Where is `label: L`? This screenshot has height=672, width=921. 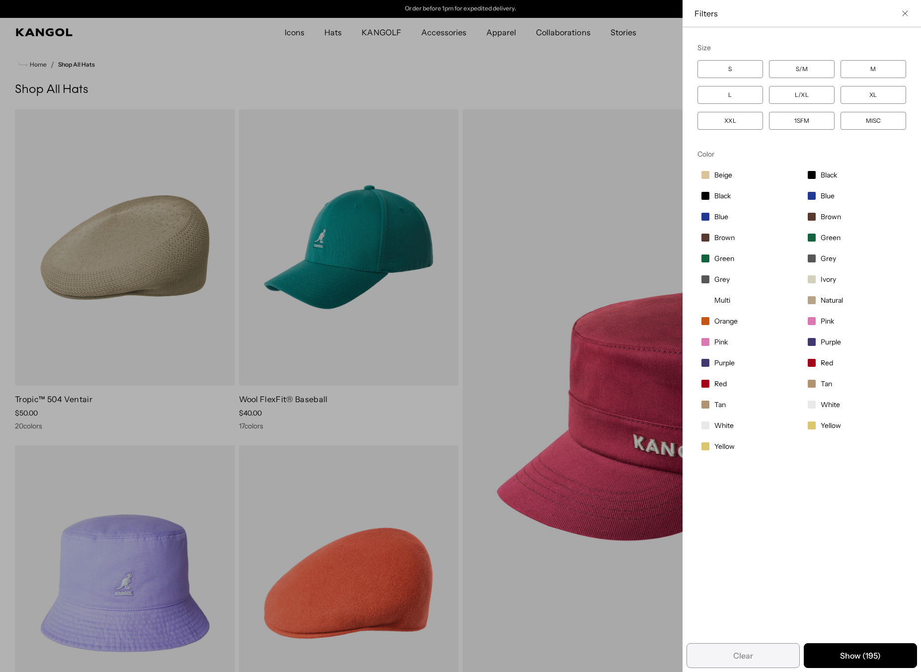 label: L is located at coordinates (731, 95).